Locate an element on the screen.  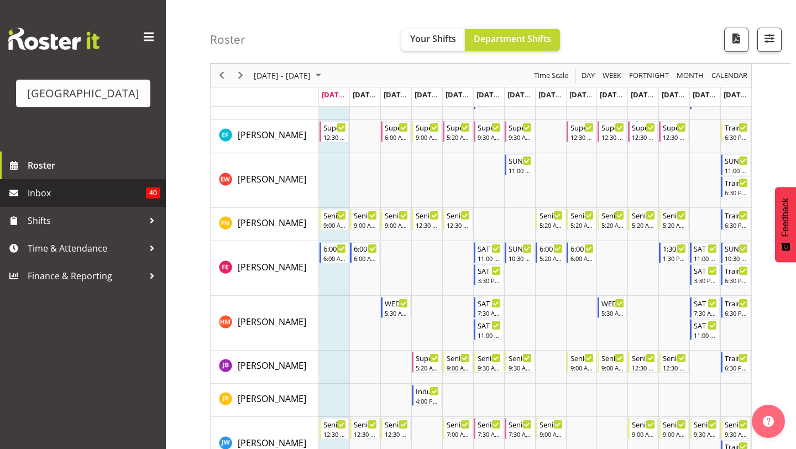
div: 6:30 PM - 8:30 PM is located at coordinates (737, 280).